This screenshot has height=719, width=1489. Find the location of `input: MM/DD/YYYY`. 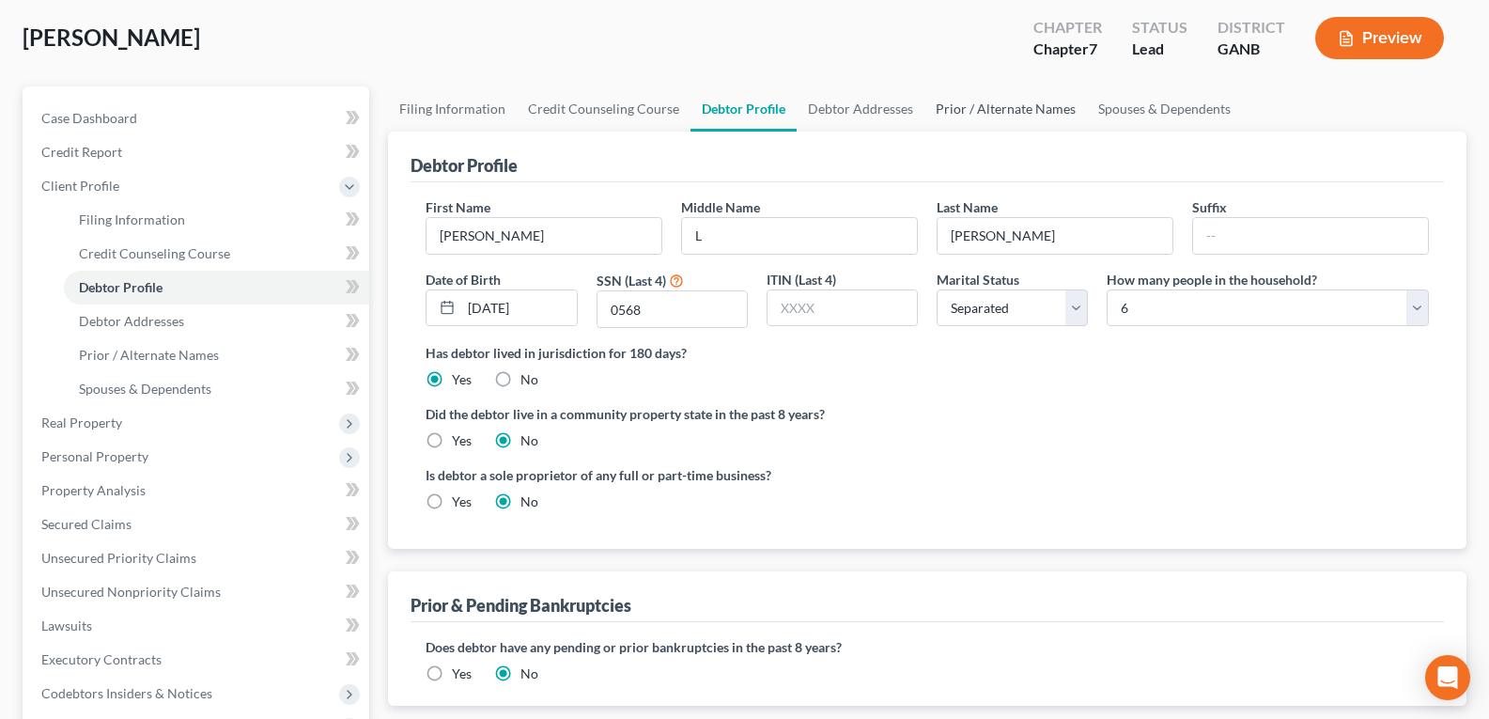

input: MM/DD/YYYY is located at coordinates (519, 308).